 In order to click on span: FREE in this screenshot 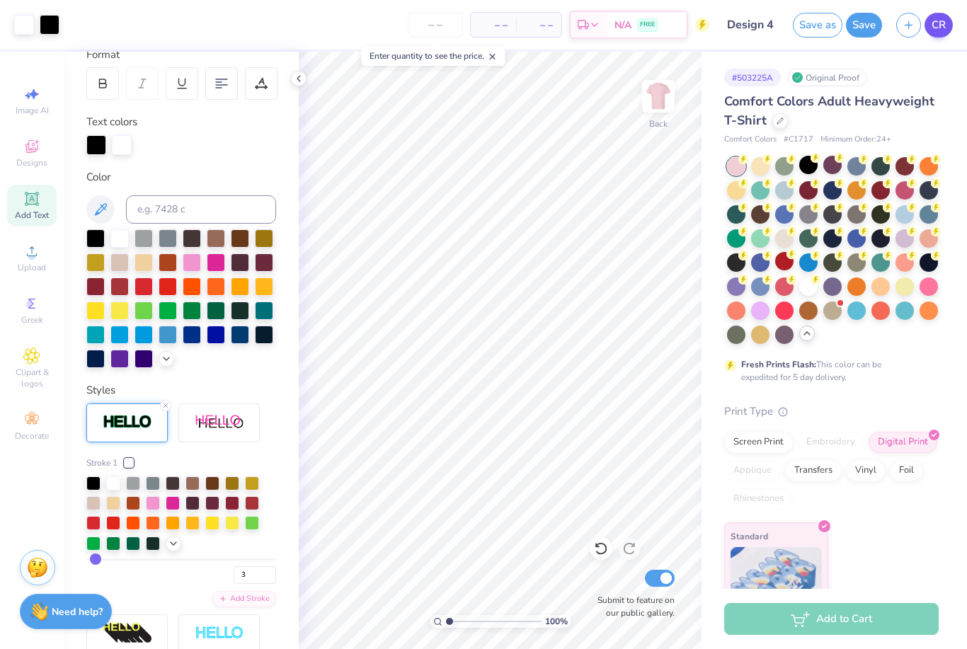, I will do `click(647, 25)`.